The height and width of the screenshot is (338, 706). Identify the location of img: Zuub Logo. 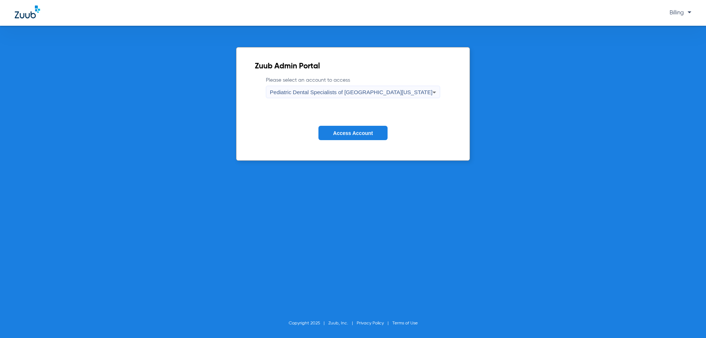
(27, 12).